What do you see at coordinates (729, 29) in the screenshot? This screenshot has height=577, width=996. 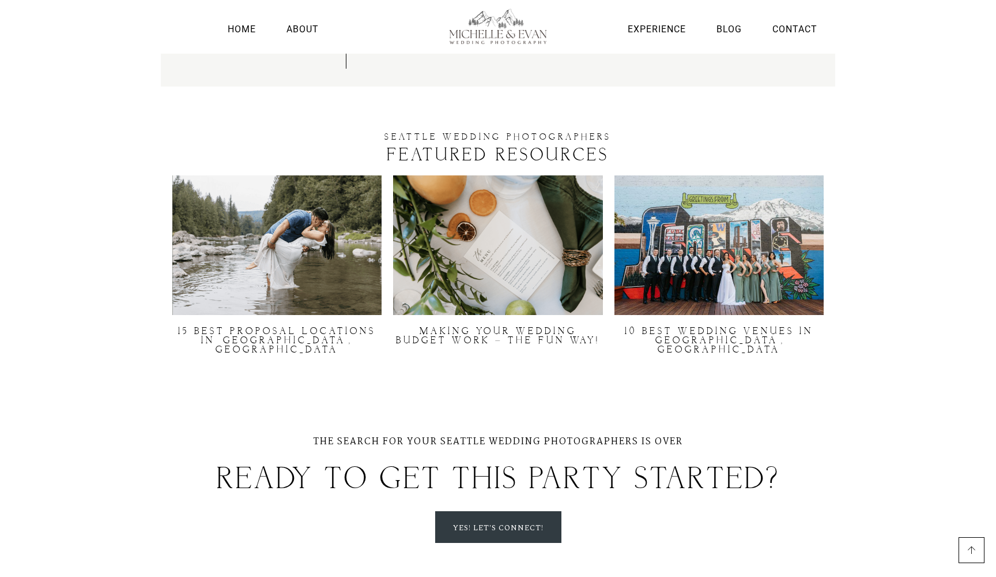 I see `a: Blog` at bounding box center [729, 29].